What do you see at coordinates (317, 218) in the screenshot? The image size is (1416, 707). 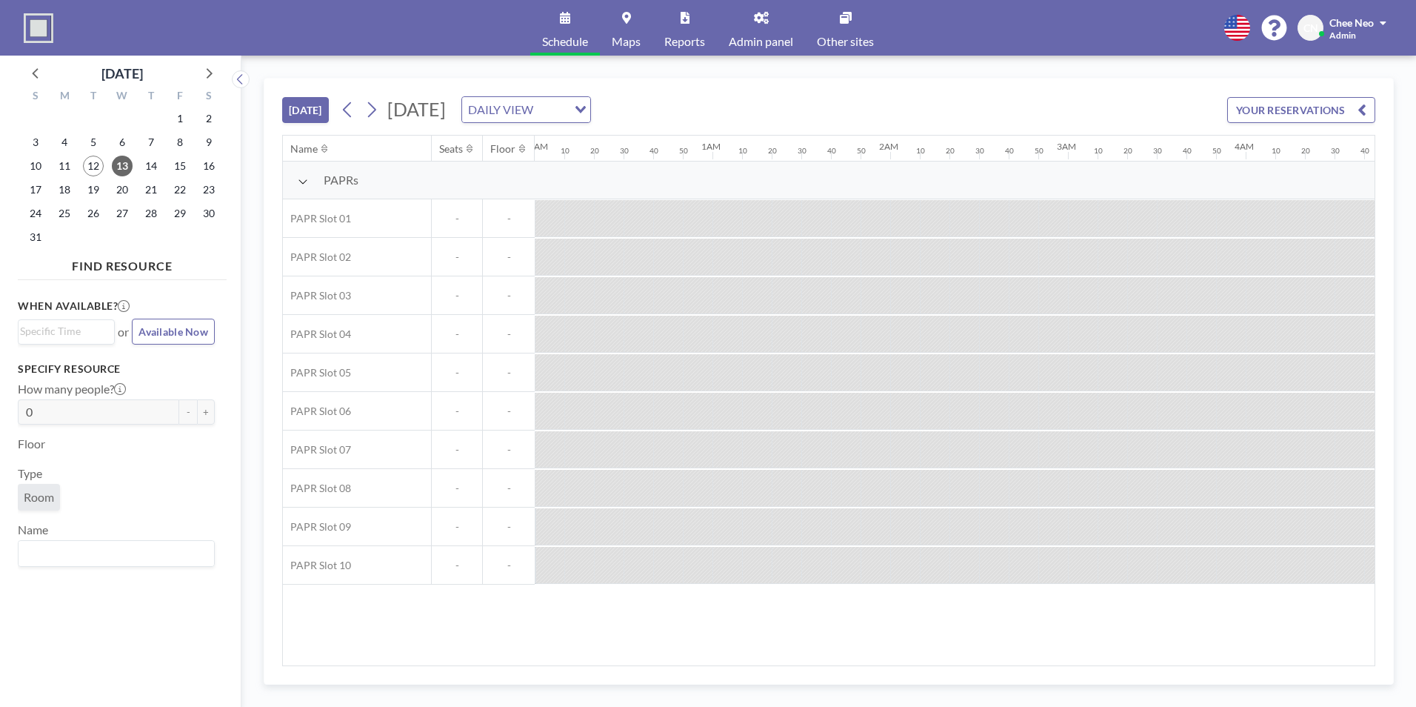 I see `span: PAPR Slot 01` at bounding box center [317, 218].